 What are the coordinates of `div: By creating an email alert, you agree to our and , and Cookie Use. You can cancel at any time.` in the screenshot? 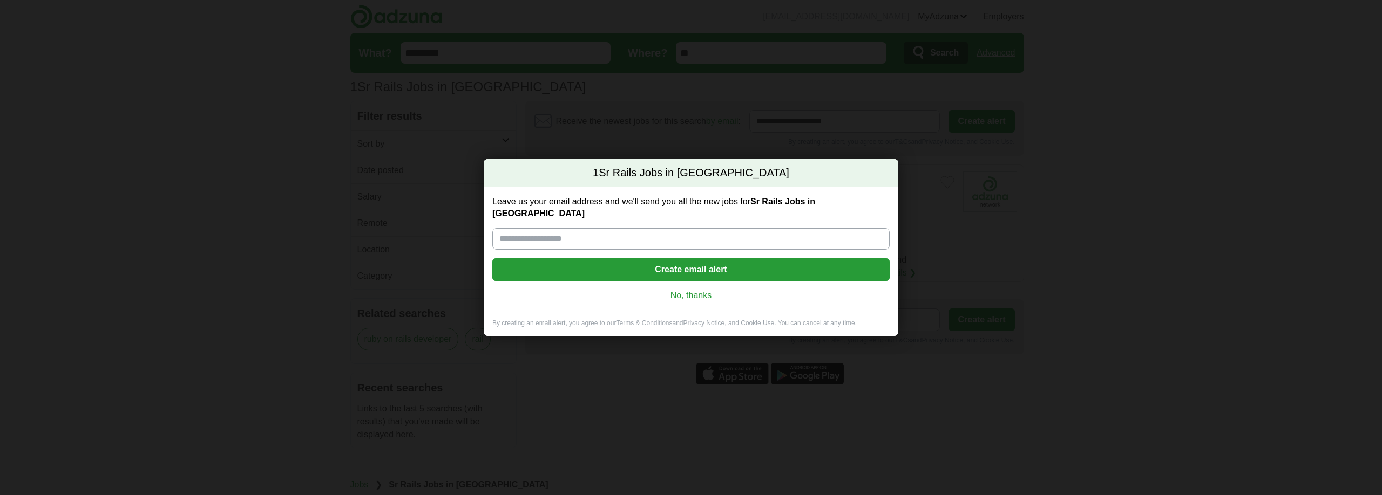 It's located at (691, 328).